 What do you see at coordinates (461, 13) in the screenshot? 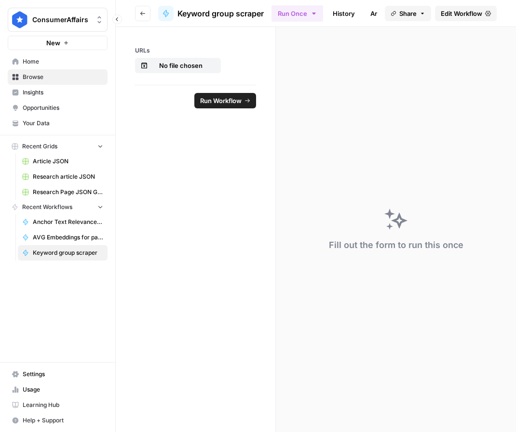
I see `span: Edit Workflow` at bounding box center [461, 13].